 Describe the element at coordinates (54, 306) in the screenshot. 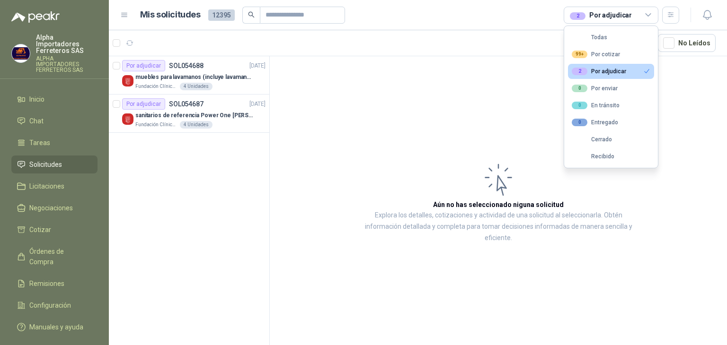

I see `a: Configuración` at that location.